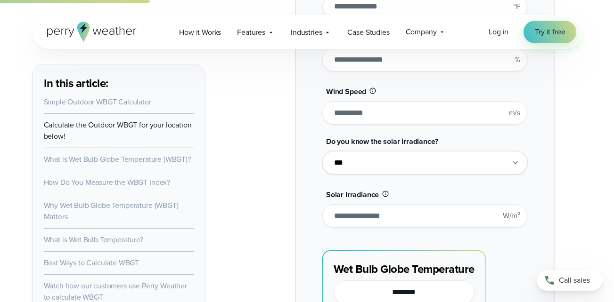  What do you see at coordinates (368, 32) in the screenshot?
I see `a: Case Studies` at bounding box center [368, 32].